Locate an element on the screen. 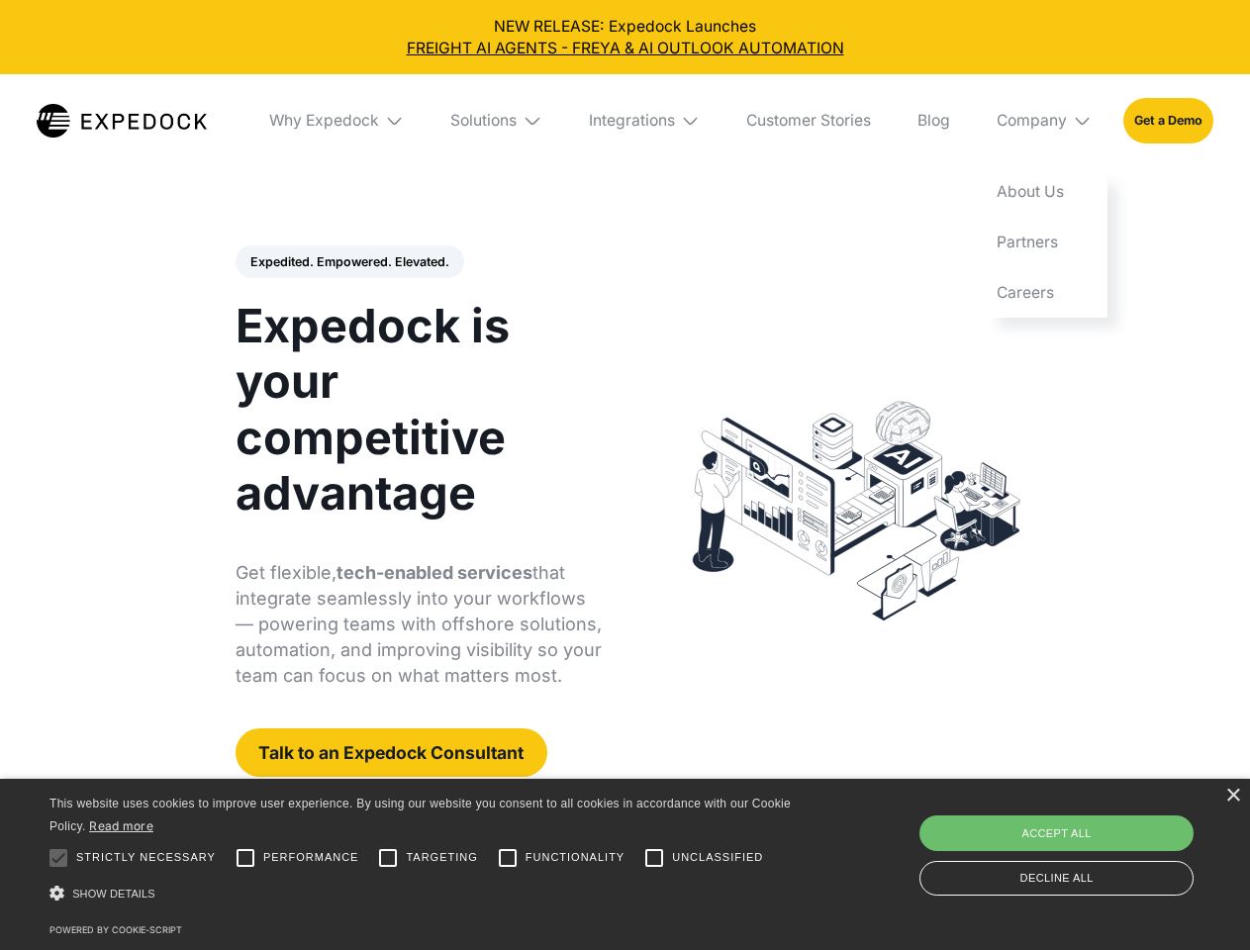  a: FREIGHT AI AGENTS - FREYA & AI OUTLOOK AUTOMATION is located at coordinates (626, 49).